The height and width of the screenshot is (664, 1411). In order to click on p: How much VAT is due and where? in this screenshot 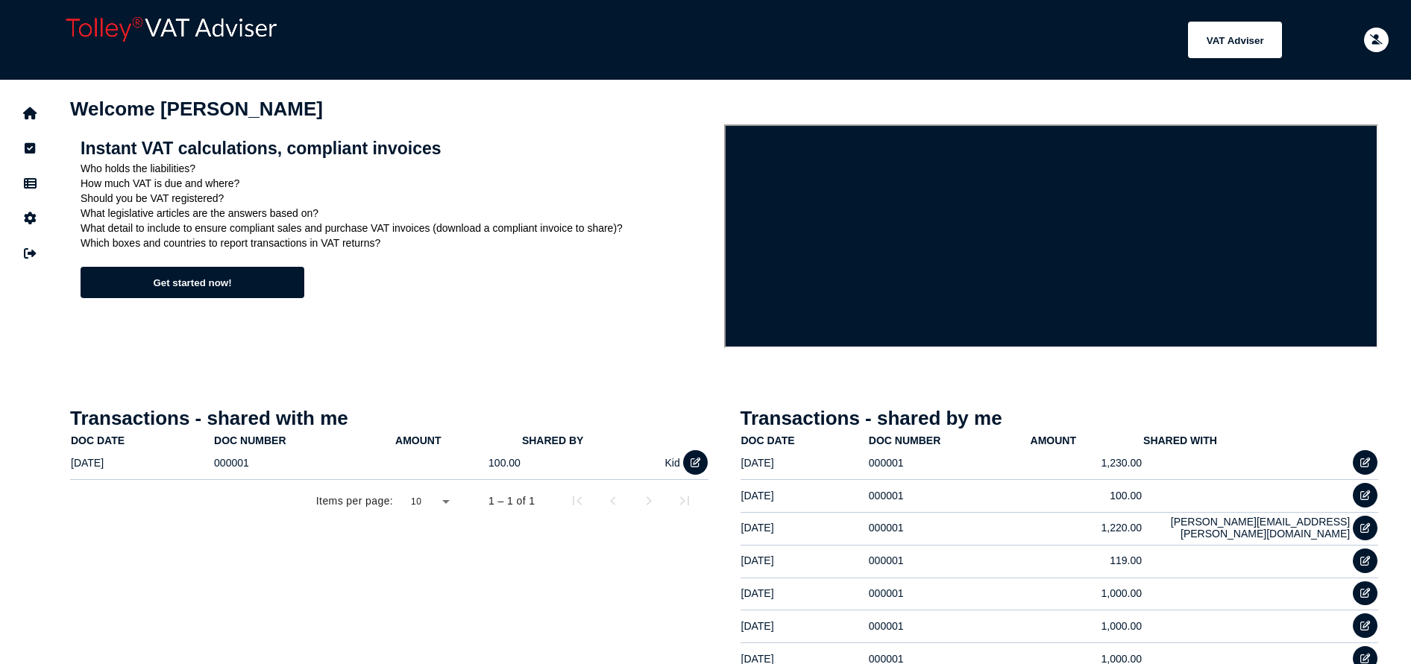, I will do `click(397, 183)`.